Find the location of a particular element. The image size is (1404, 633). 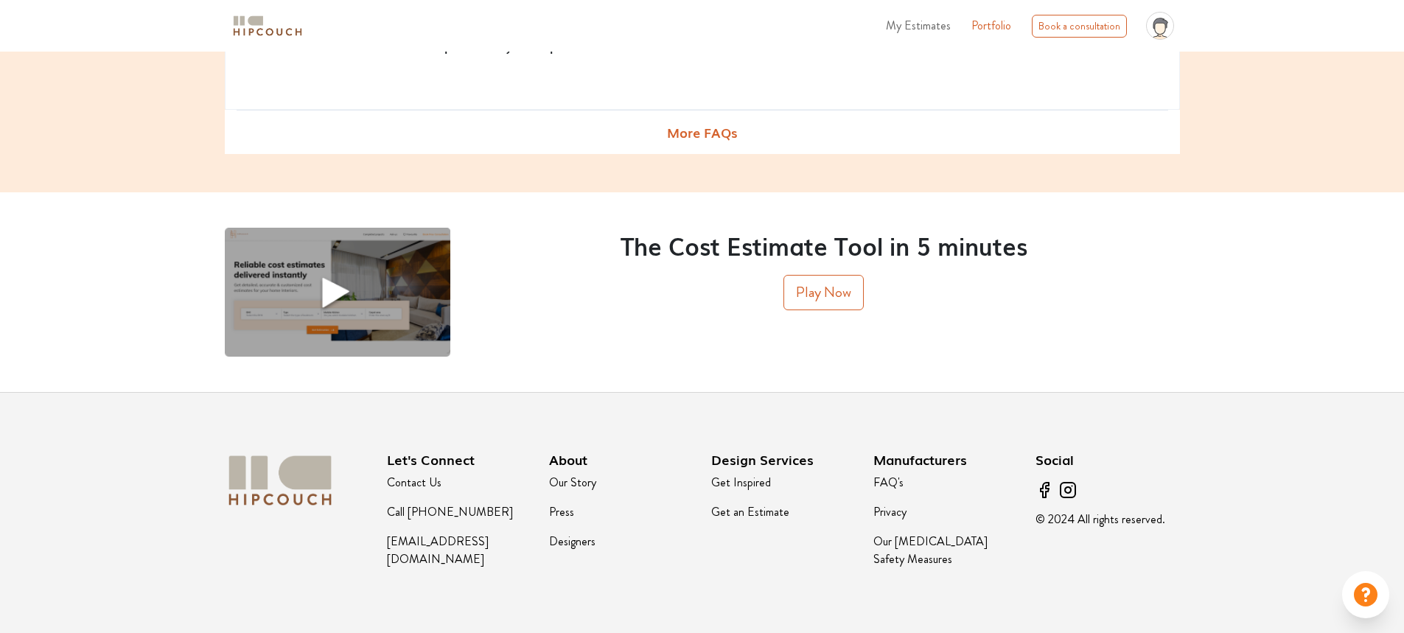

div: Book a consultation is located at coordinates (1079, 26).